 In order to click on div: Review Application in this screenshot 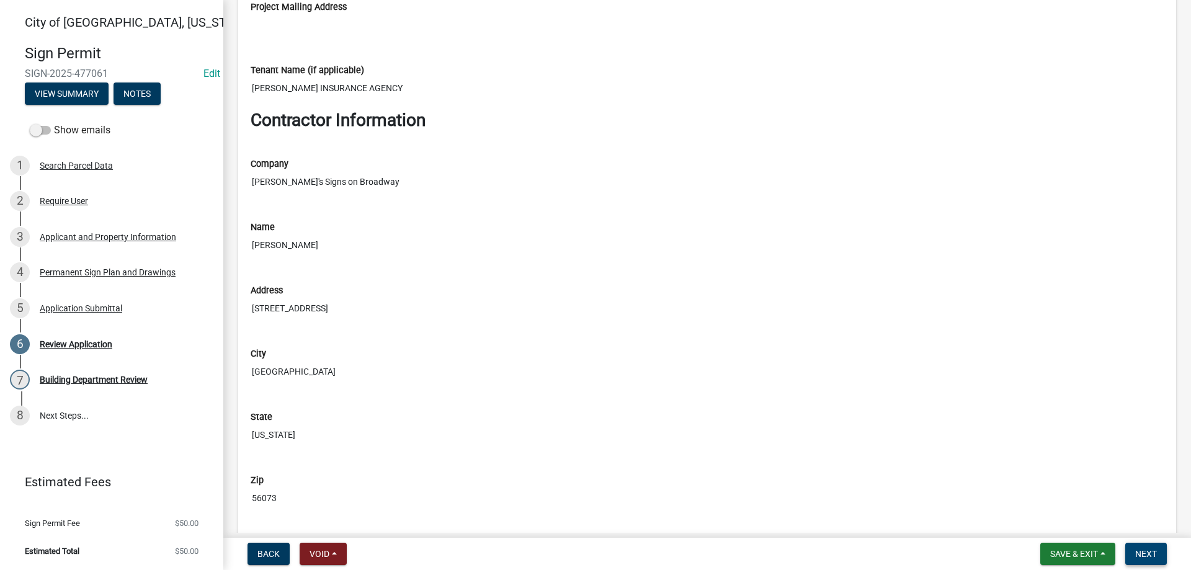, I will do `click(76, 344)`.